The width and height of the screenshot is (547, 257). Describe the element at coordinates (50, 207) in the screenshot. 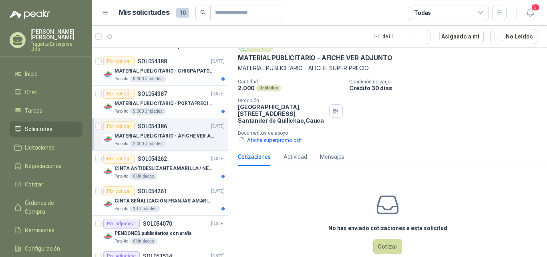

I see `span: Órdenes de Compra` at that location.